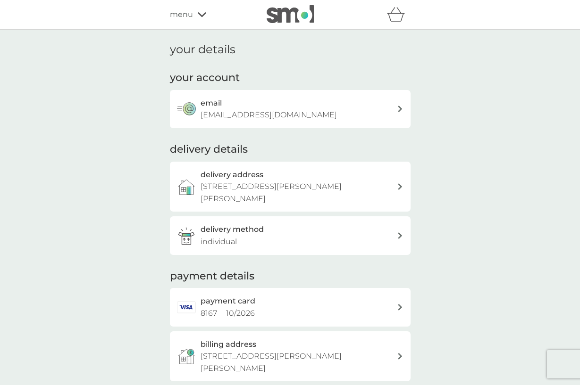  Describe the element at coordinates (208, 150) in the screenshot. I see `h2: delivery details` at that location.